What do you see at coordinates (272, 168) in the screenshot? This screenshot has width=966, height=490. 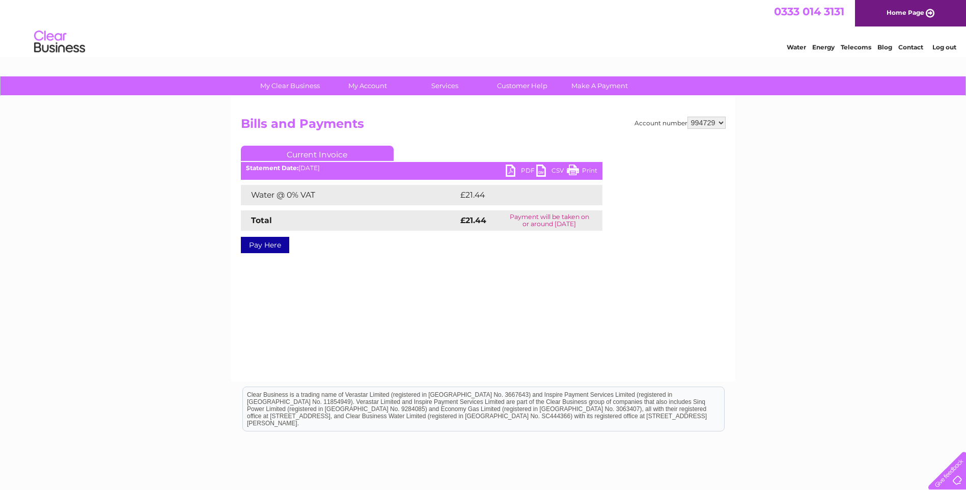 I see `b: Statement Date:` at bounding box center [272, 168].